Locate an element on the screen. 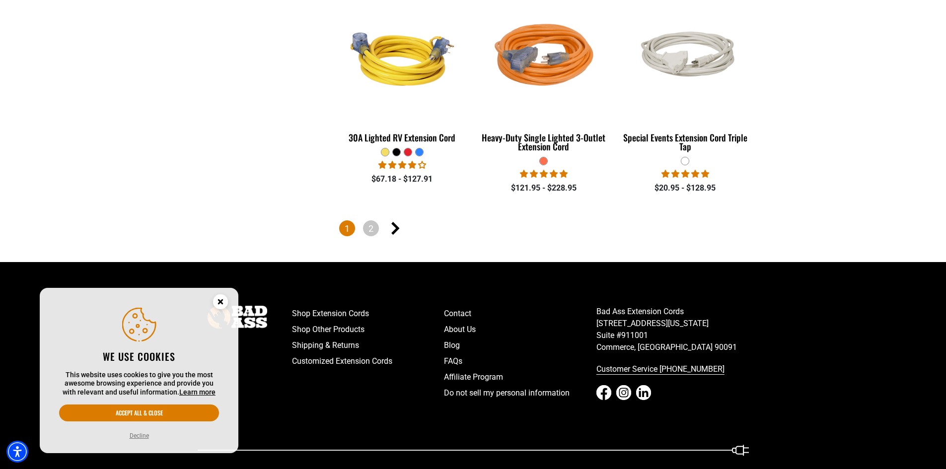 The height and width of the screenshot is (469, 946). div: $20.95 - $128.95 is located at coordinates (685, 188).